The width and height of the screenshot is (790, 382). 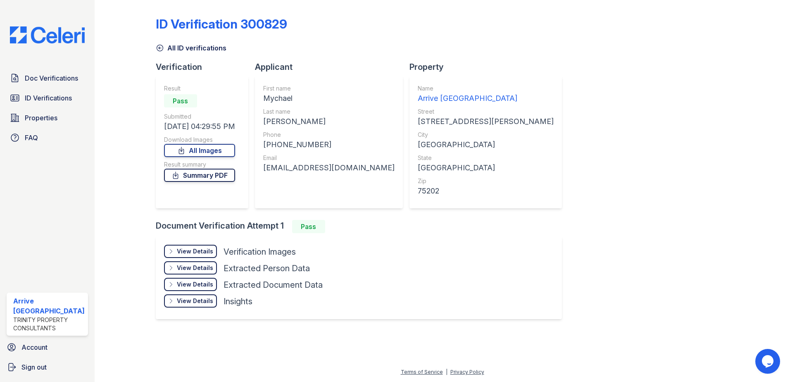 I want to click on a: Terms of Service, so click(x=422, y=371).